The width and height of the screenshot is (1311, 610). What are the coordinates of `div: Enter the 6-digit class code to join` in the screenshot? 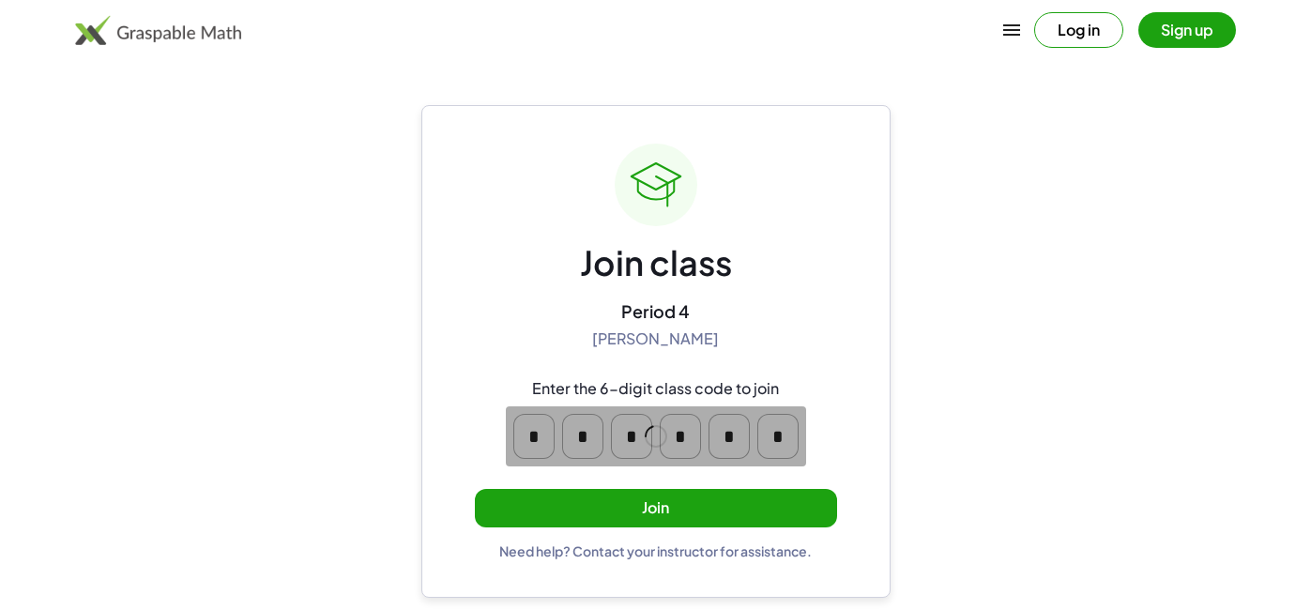 It's located at (655, 388).